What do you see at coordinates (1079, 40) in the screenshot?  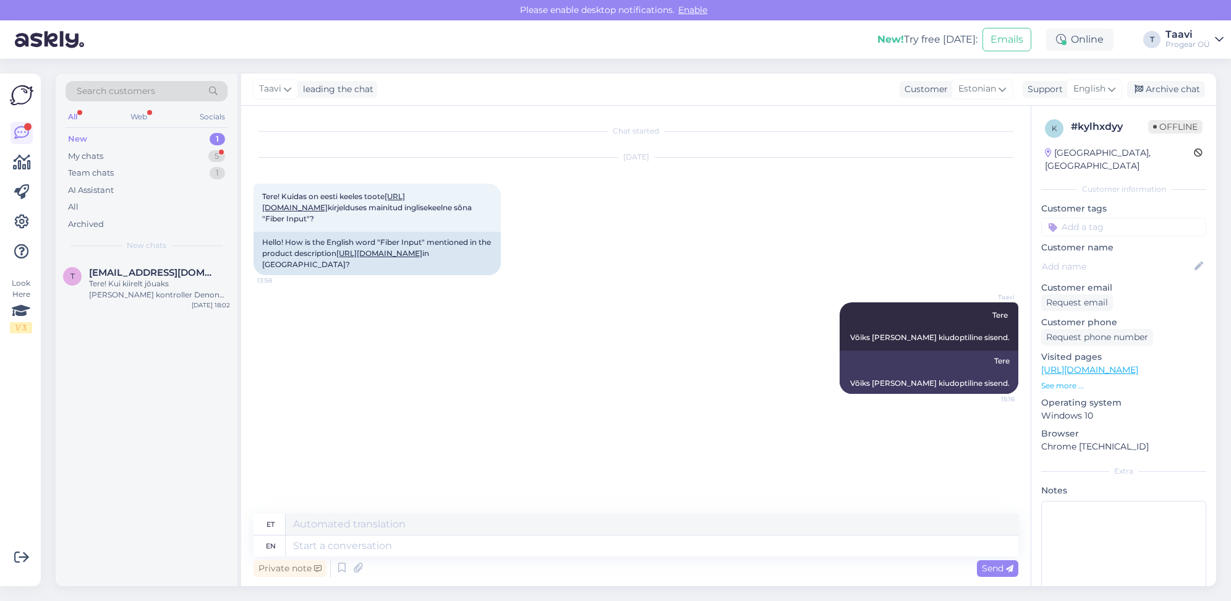 I see `div: Online` at bounding box center [1079, 40].